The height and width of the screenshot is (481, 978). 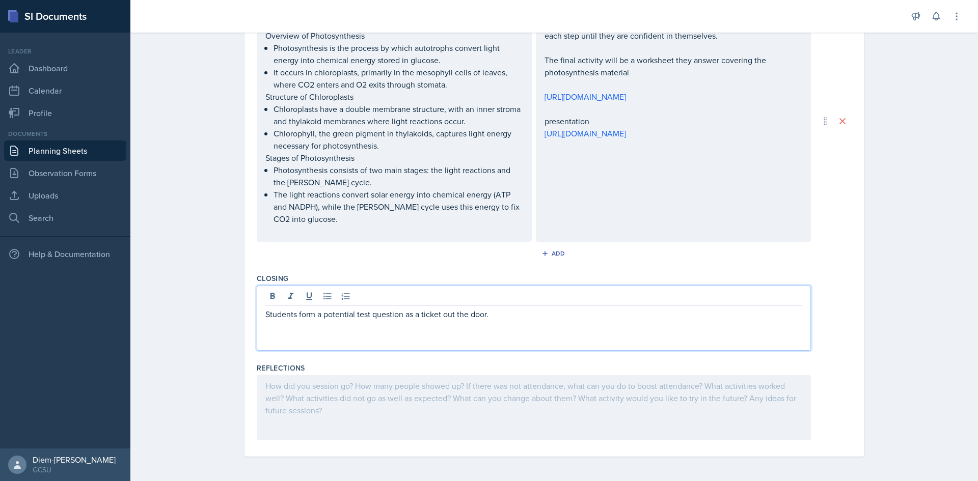 I want to click on label: Closing, so click(x=272, y=279).